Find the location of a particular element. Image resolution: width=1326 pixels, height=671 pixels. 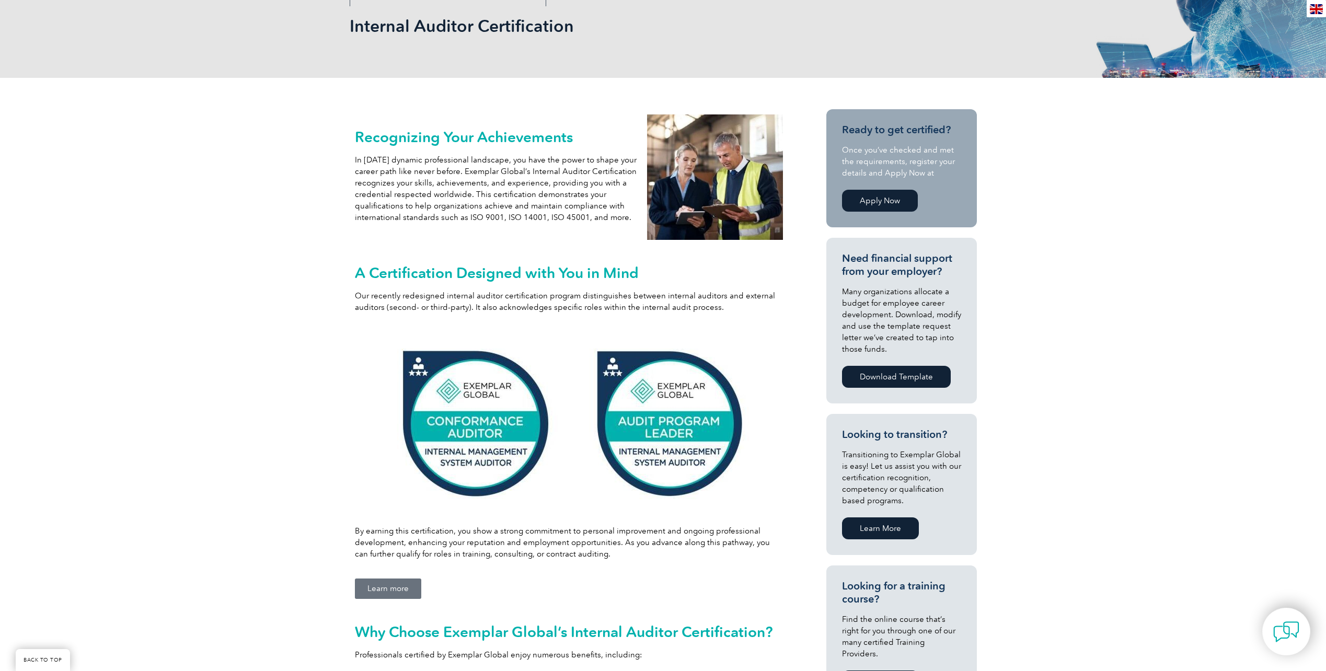

h2: A Certification Designed with You in Mind is located at coordinates (569, 273).